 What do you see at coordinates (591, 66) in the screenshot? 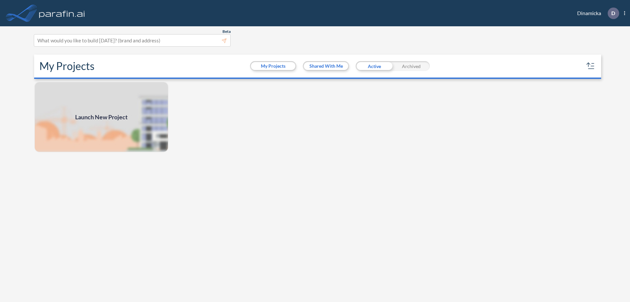
I see `button: sort` at bounding box center [591, 66].